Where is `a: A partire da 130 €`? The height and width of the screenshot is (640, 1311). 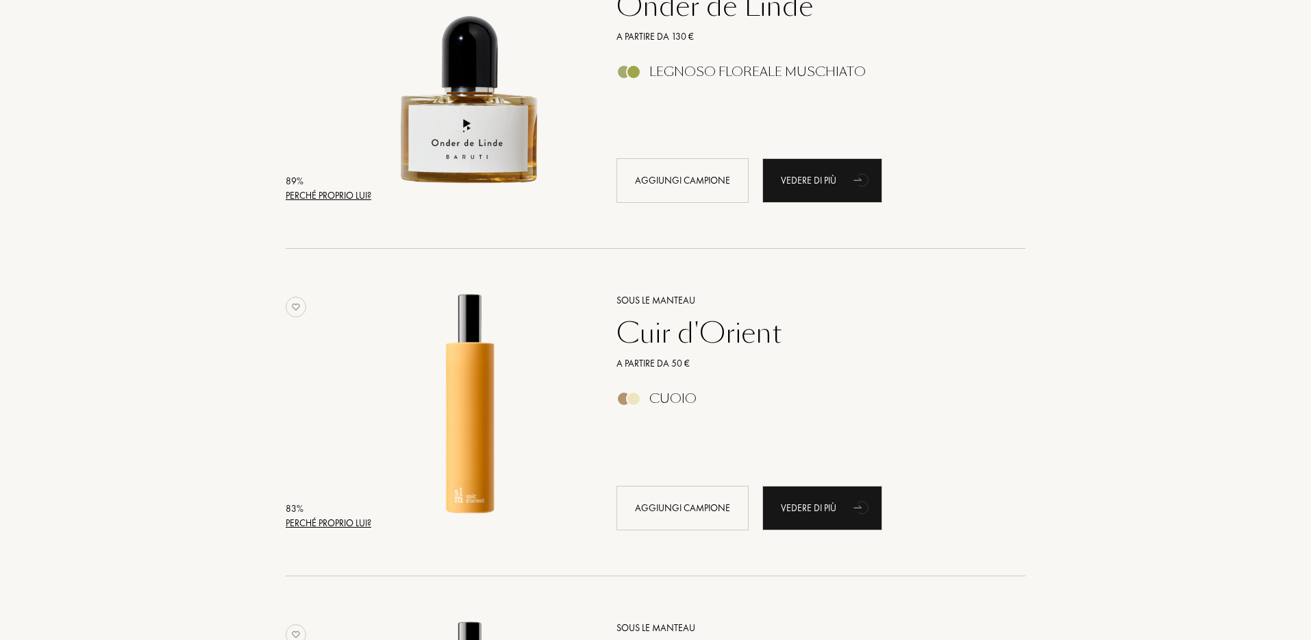 a: A partire da 130 € is located at coordinates (806, 36).